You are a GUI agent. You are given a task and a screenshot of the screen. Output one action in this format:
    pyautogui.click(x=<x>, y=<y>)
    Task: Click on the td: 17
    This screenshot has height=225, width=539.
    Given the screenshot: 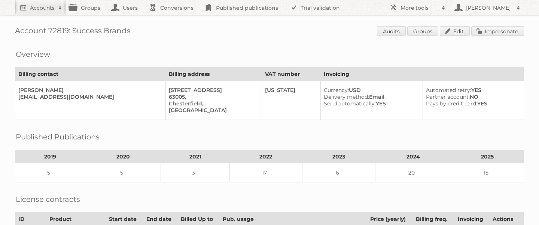 What is the action you would take?
    pyautogui.click(x=266, y=173)
    